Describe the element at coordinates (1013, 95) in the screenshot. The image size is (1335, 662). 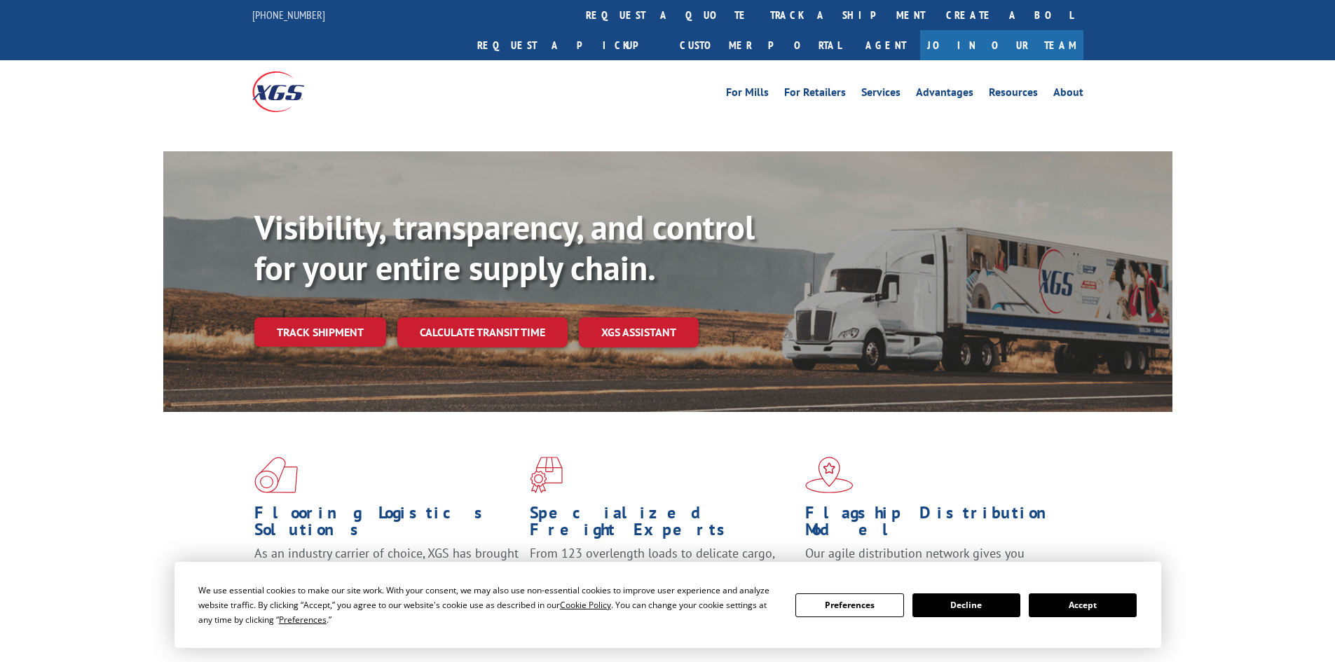
I see `a: Resources` at that location.